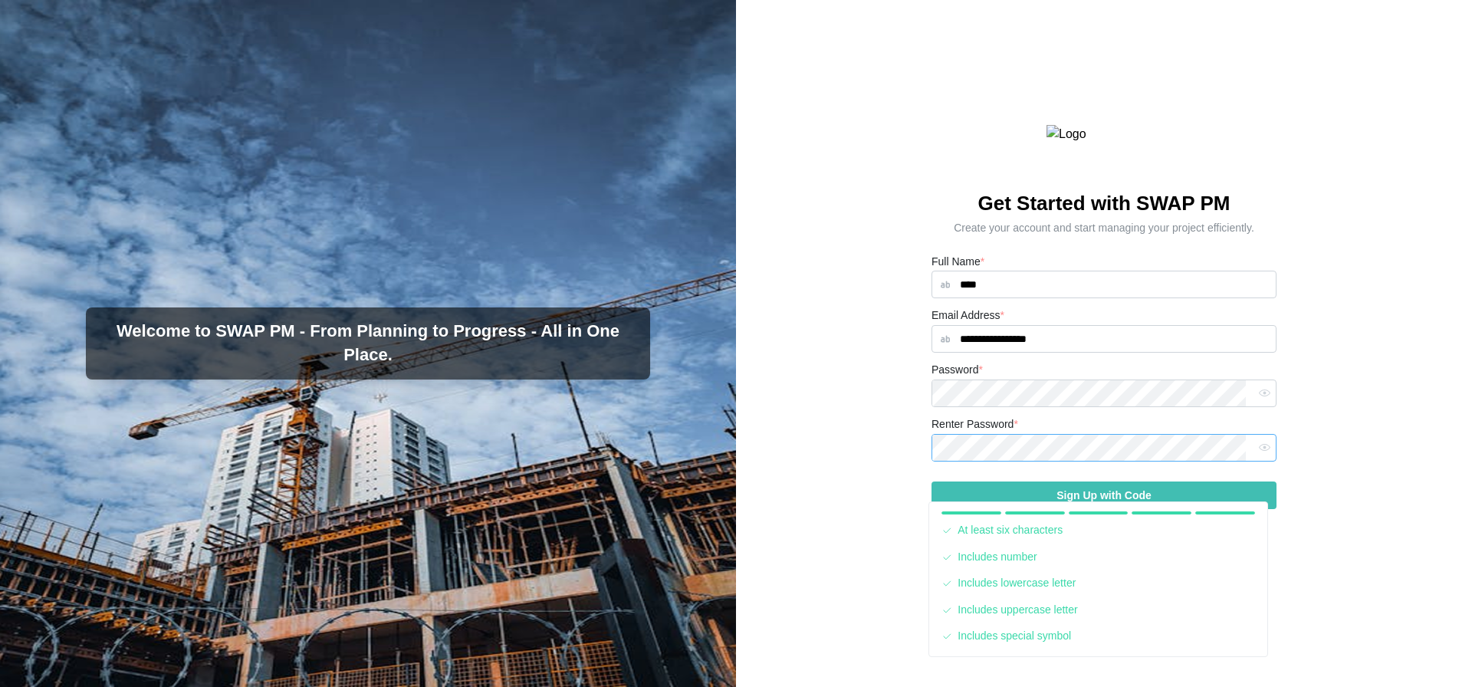 This screenshot has width=1472, height=687. I want to click on div: Includes number, so click(997, 557).